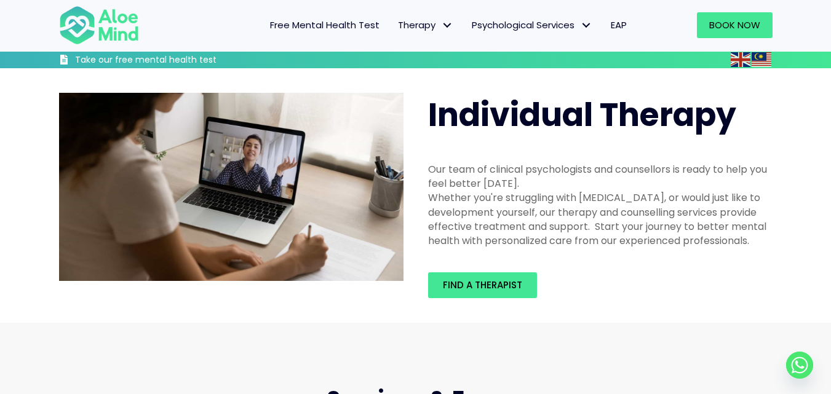 The width and height of the screenshot is (831, 394). Describe the element at coordinates (762, 60) in the screenshot. I see `img: ms` at that location.